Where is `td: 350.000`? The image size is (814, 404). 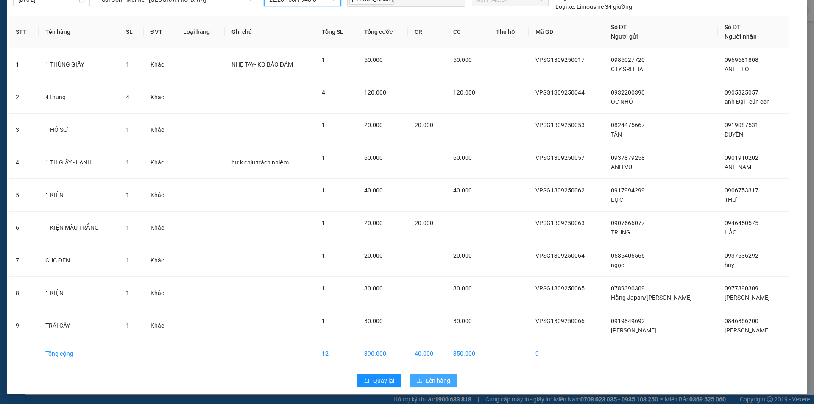
td: 350.000 is located at coordinates (468, 354).